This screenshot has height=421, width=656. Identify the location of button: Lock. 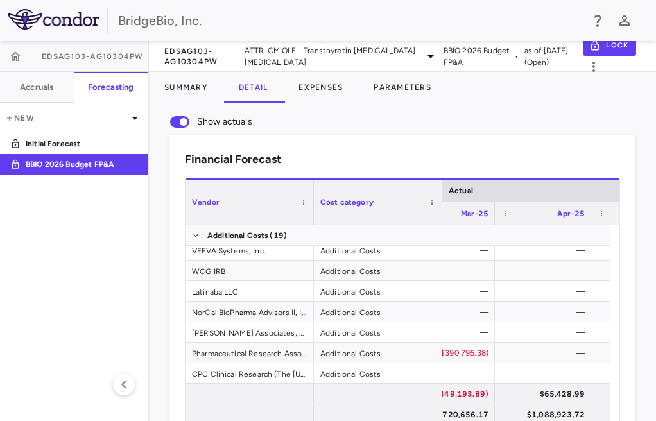
(609, 46).